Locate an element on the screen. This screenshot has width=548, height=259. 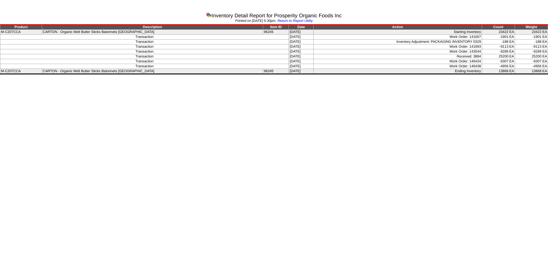
td: Description is located at coordinates (153, 27).